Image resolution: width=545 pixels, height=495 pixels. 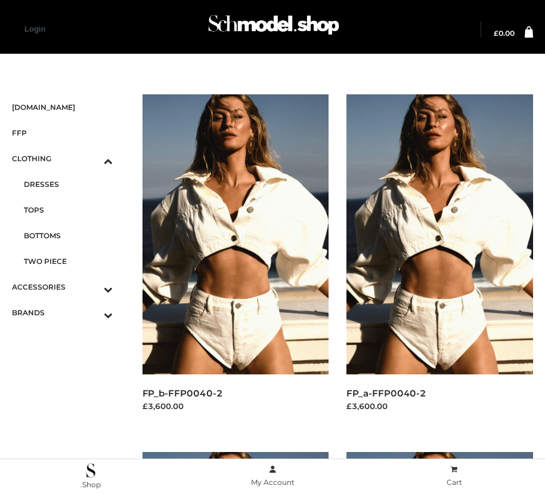 I want to click on a: £0.00, so click(x=504, y=33).